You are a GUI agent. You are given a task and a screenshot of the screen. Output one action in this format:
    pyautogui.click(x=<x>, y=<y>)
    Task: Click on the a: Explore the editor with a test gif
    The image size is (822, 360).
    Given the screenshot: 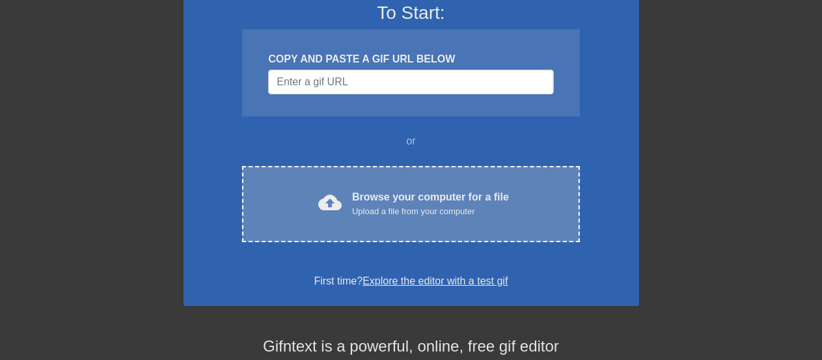 What is the action you would take?
    pyautogui.click(x=435, y=281)
    